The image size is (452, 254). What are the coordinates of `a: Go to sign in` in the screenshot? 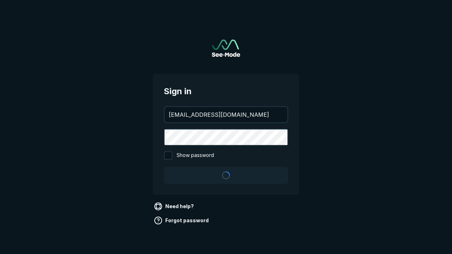 It's located at (226, 48).